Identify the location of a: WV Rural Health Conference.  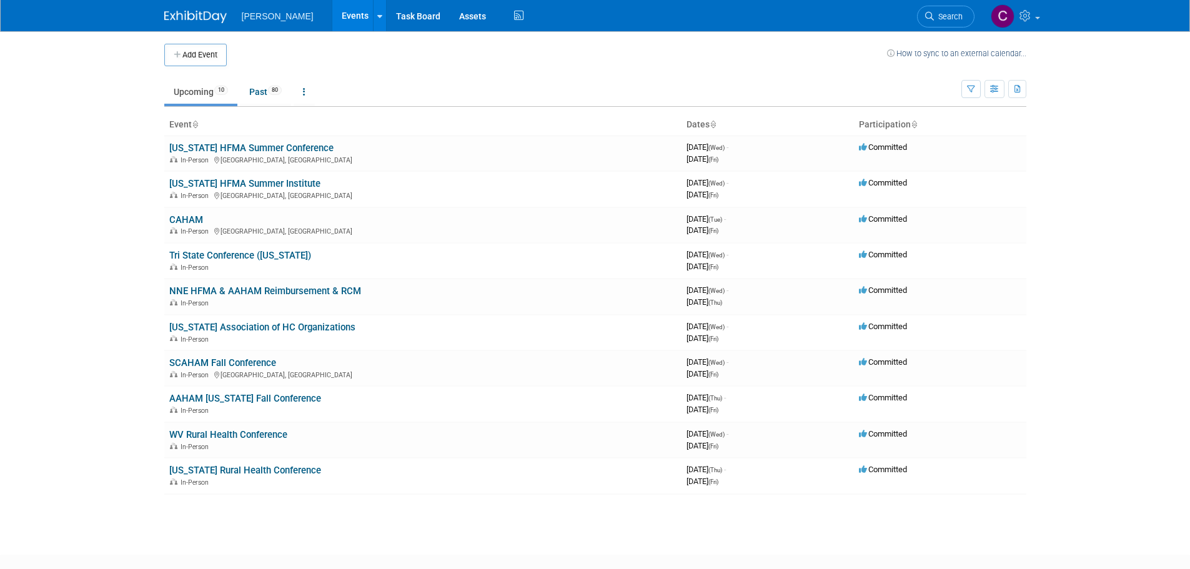
(228, 435).